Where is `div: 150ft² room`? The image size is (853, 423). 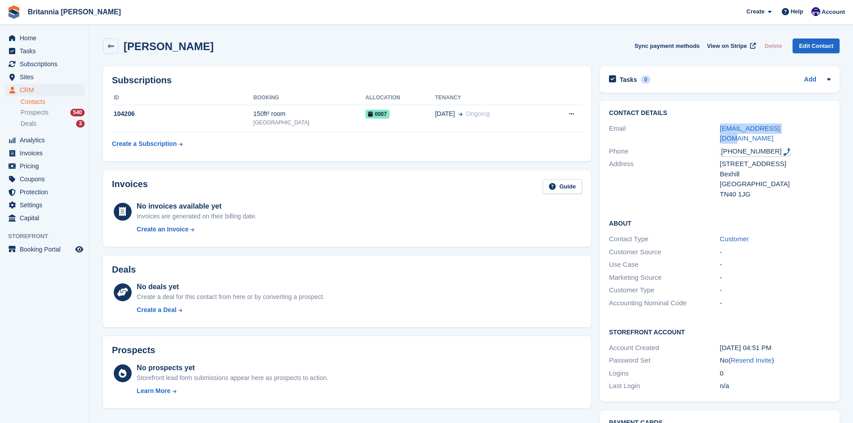 div: 150ft² room is located at coordinates (309, 114).